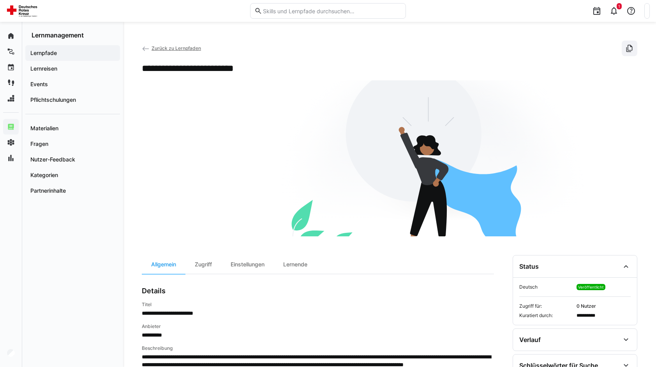 This screenshot has height=367, width=656. I want to click on span: Kuratiert durch:, so click(546, 315).